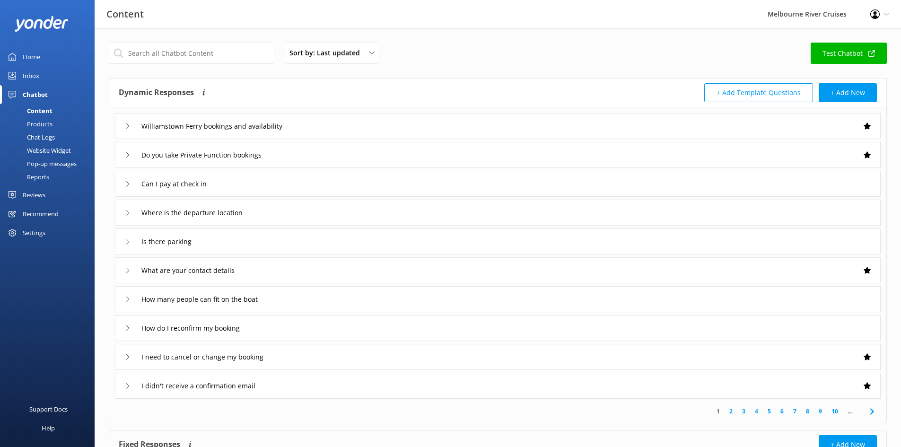 Image resolution: width=901 pixels, height=447 pixels. What do you see at coordinates (156, 93) in the screenshot?
I see `h4: Dynamic Responses` at bounding box center [156, 93].